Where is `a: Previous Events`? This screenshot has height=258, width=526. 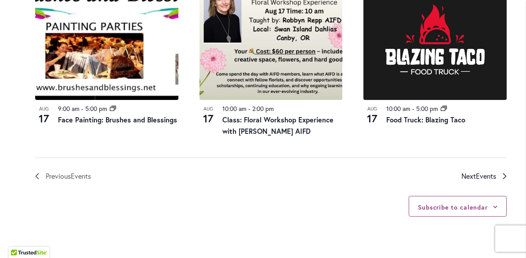
a: Previous Events is located at coordinates (63, 176).